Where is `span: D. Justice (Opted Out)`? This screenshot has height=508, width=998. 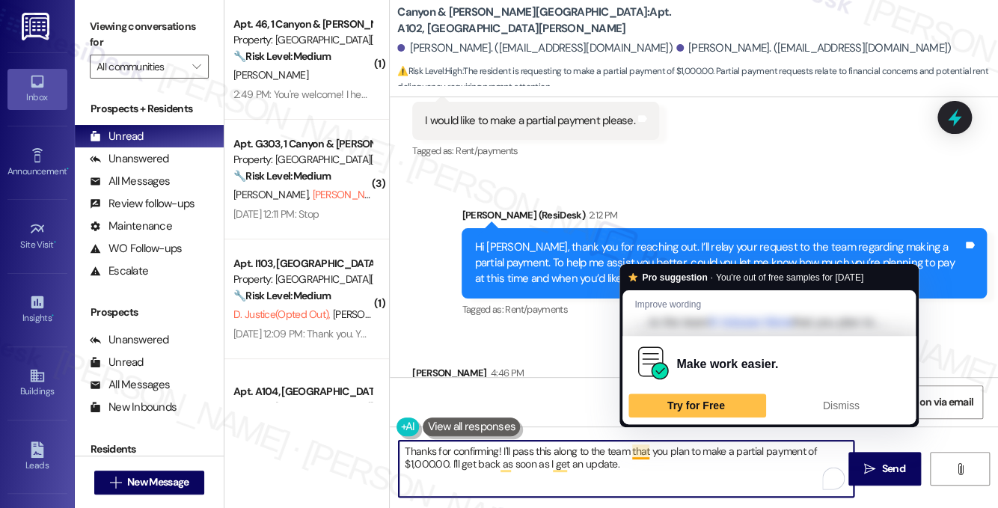
span: D. Justice (Opted Out) is located at coordinates (283, 314).